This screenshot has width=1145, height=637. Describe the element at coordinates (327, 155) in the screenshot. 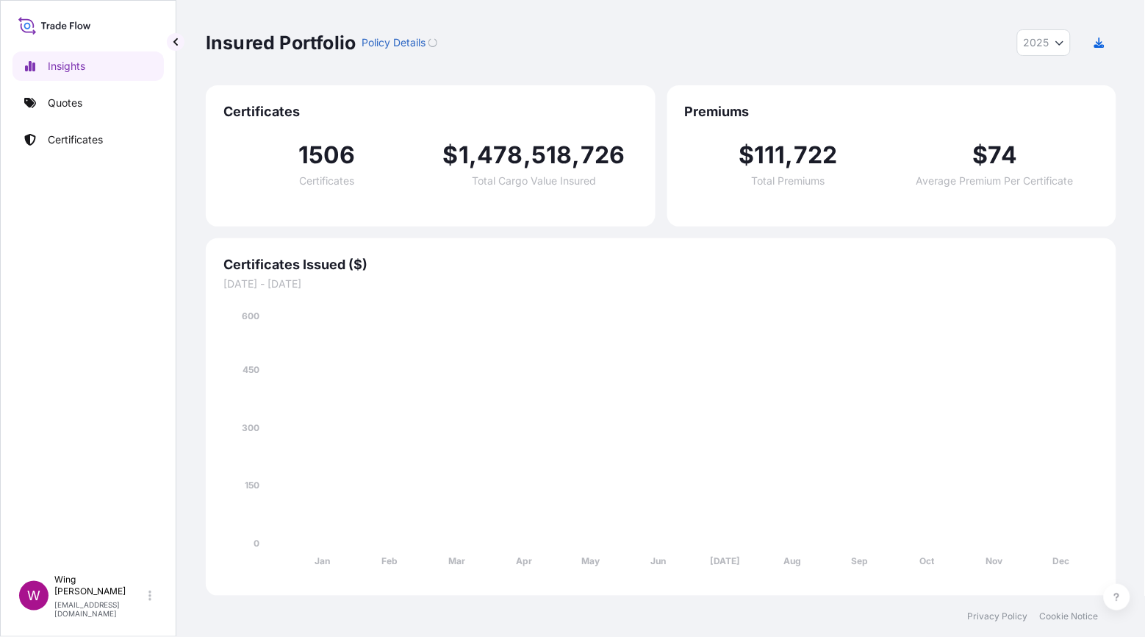

I see `span: 1506` at that location.